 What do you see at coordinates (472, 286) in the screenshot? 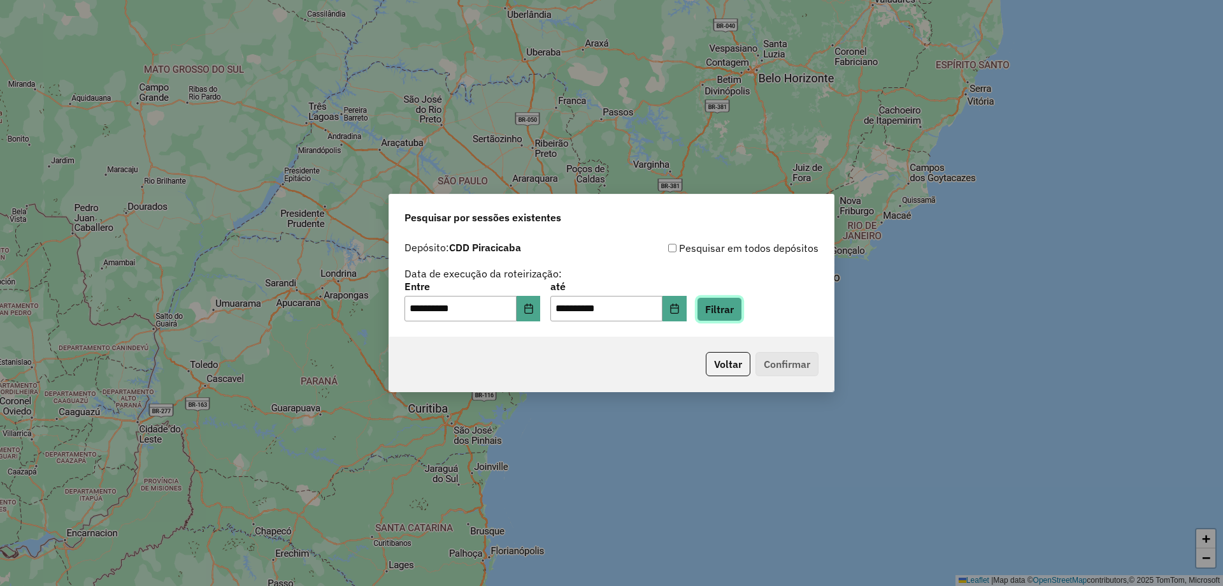
I see `label: Entre` at bounding box center [472, 286].